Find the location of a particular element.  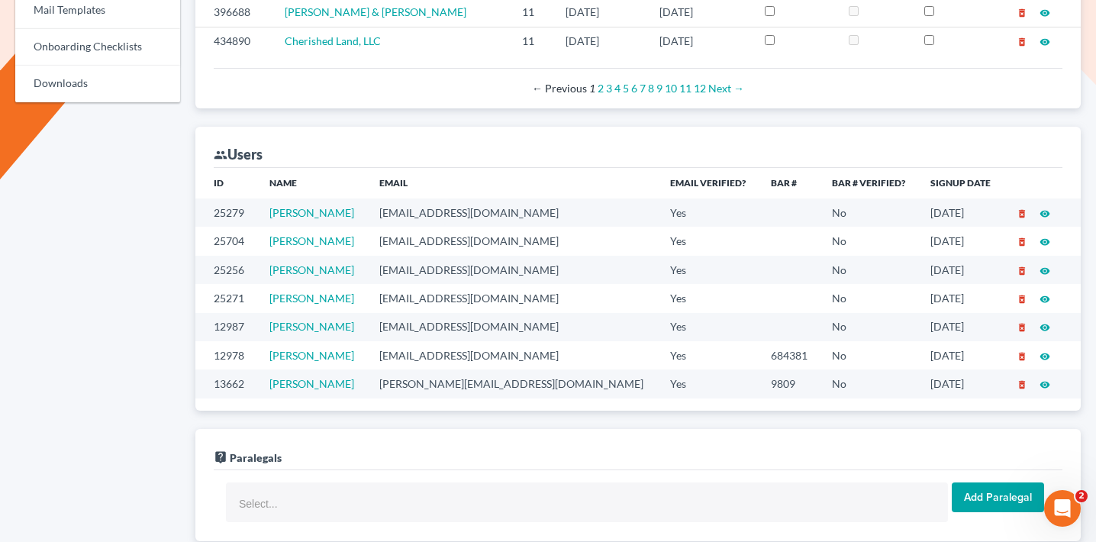

i: live_help is located at coordinates (221, 457).